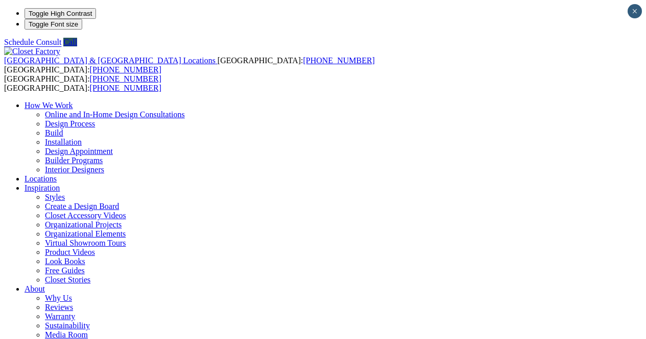 The width and height of the screenshot is (646, 339). I want to click on a: Builder Programs, so click(73, 160).